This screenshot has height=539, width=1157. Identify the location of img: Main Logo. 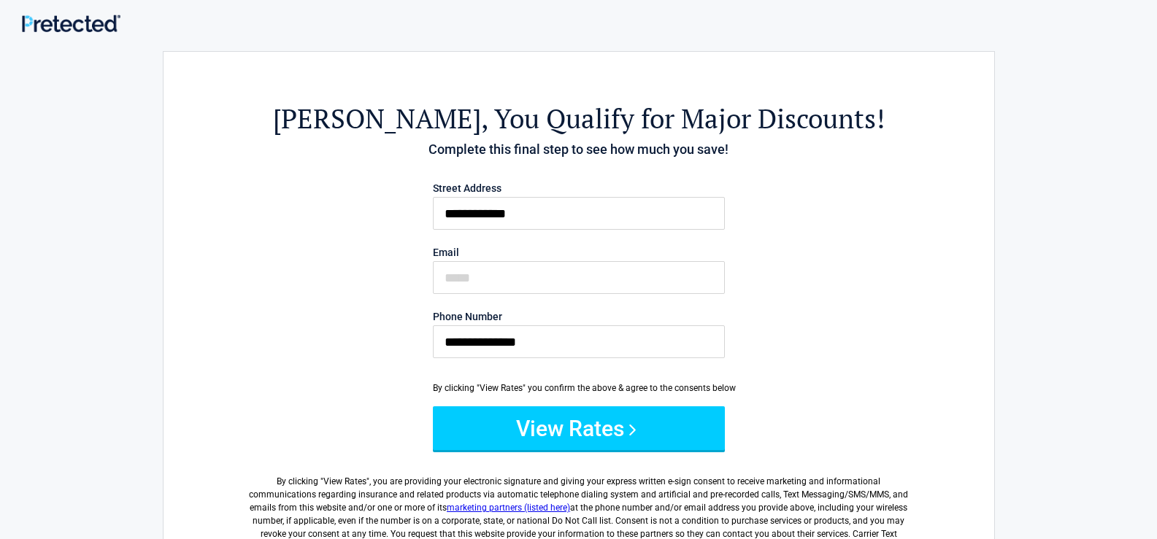
(71, 23).